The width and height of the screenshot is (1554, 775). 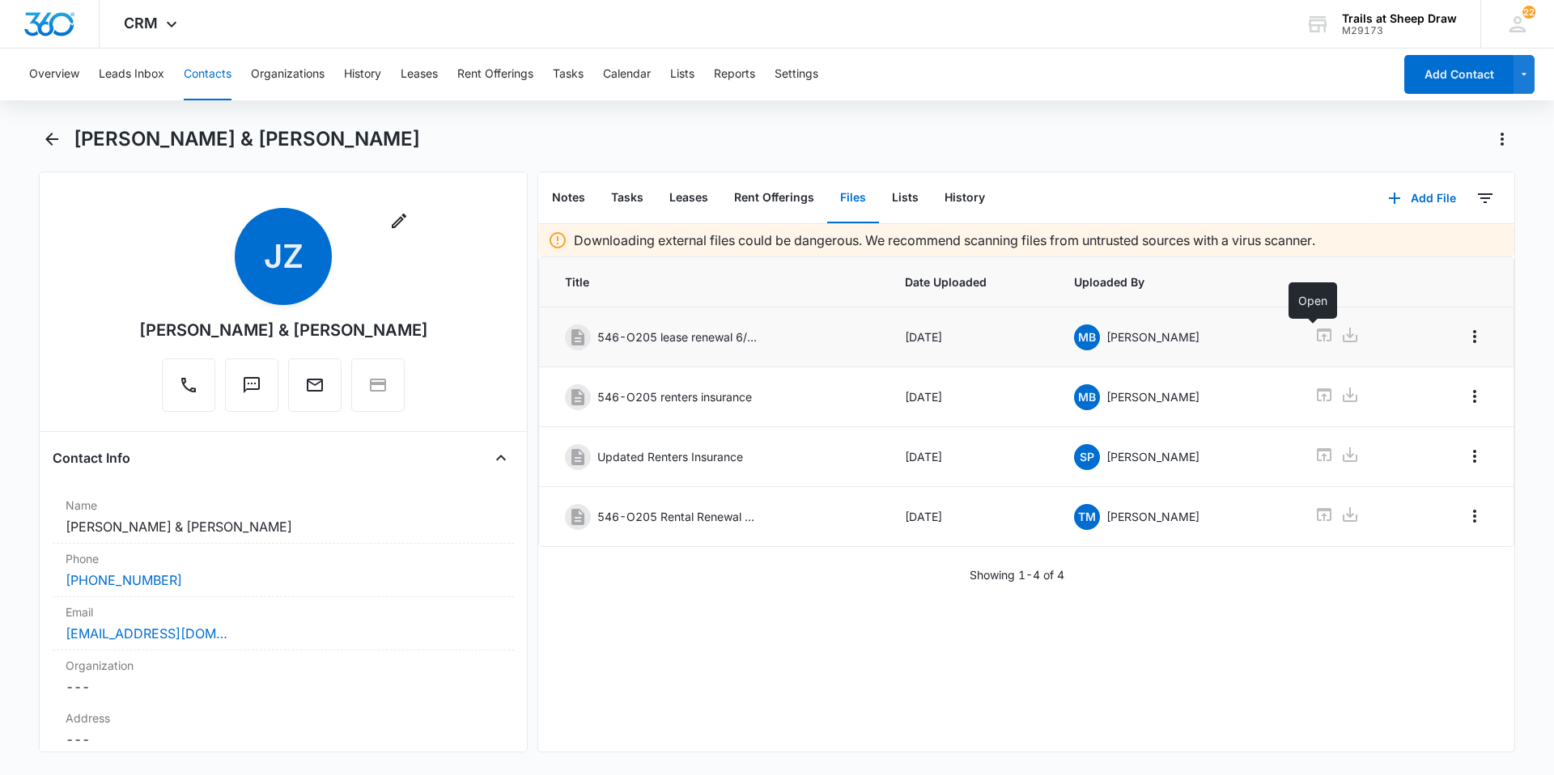 I want to click on label: Name, so click(x=283, y=505).